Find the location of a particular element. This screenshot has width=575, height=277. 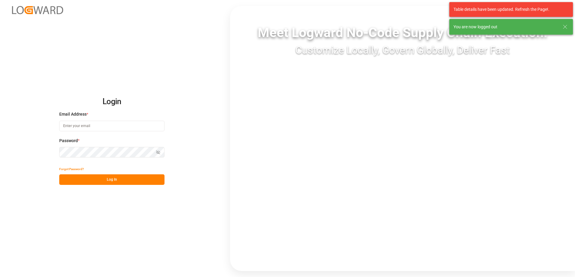

button: Log In is located at coordinates (112, 179).